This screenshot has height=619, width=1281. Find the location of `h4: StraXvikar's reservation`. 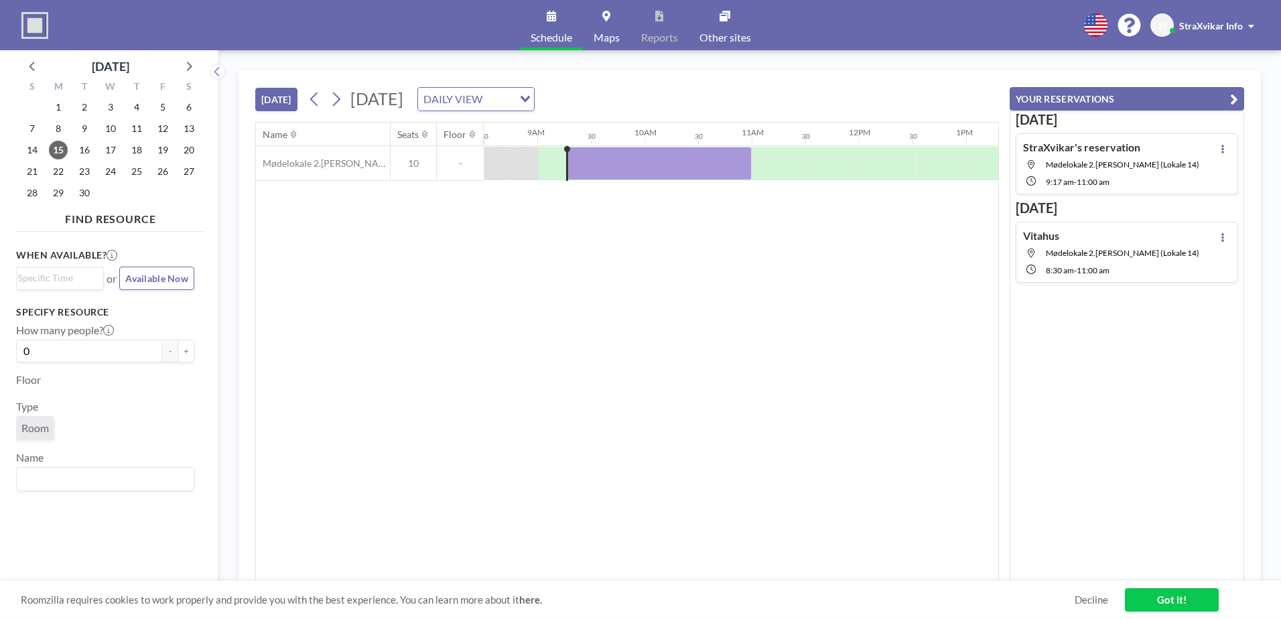

h4: StraXvikar's reservation is located at coordinates (1081, 147).